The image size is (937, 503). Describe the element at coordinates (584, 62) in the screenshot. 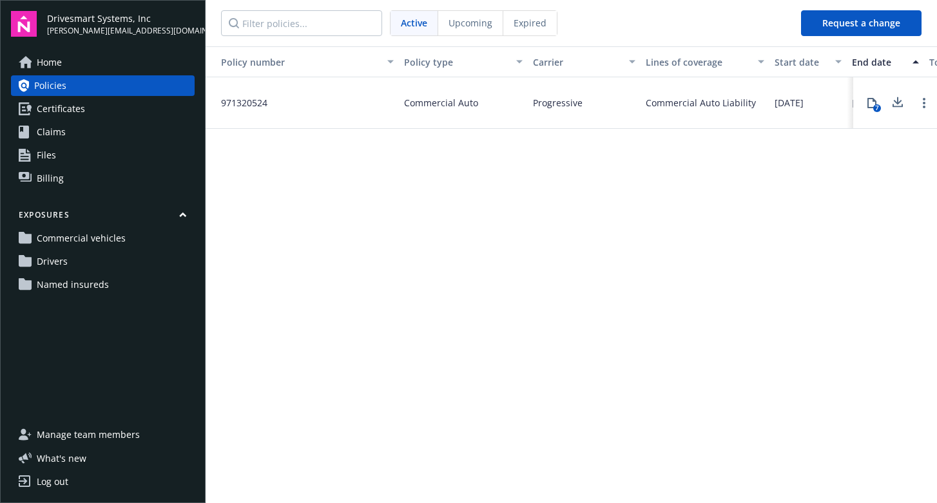

I see `button: Carrier` at that location.